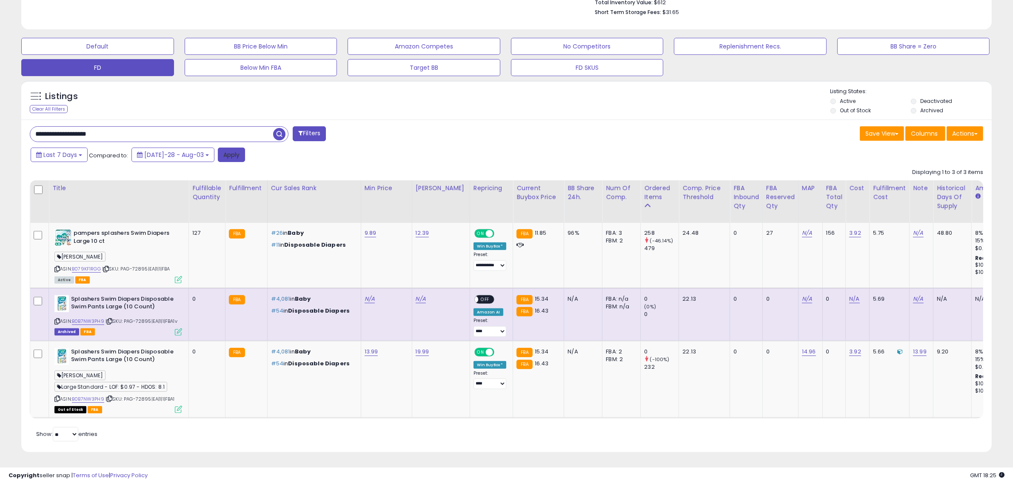  Describe the element at coordinates (480, 234) in the screenshot. I see `span: ON` at that location.